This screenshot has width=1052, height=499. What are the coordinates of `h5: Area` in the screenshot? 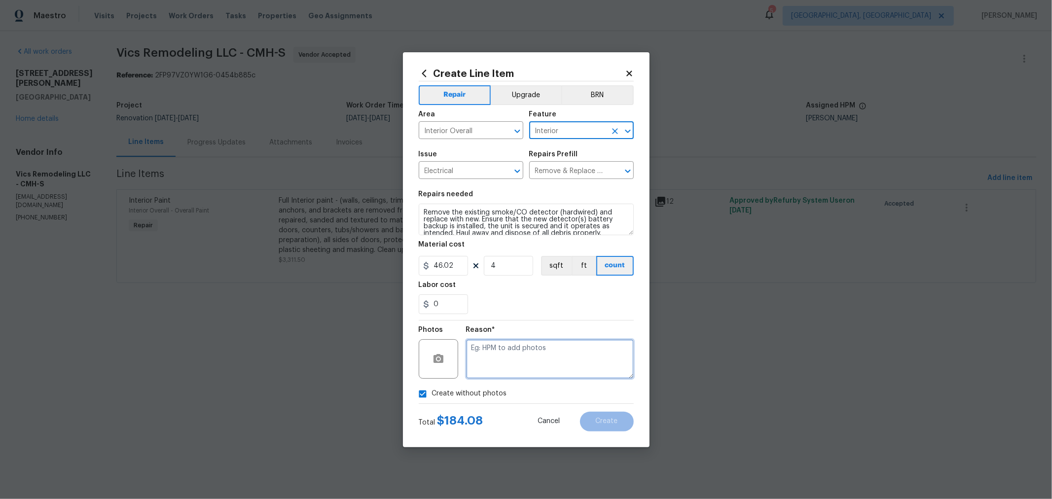 It's located at (427, 114).